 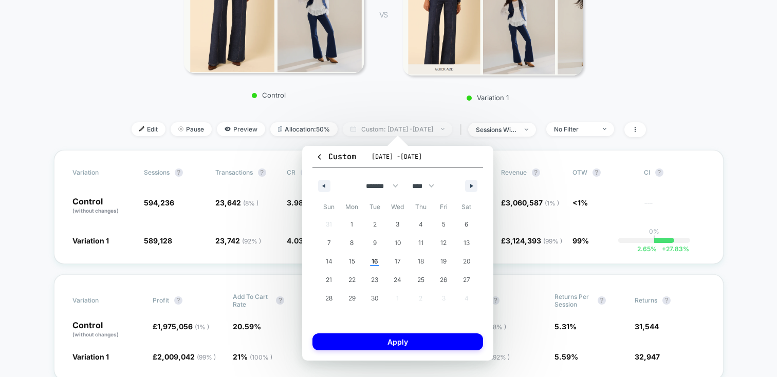 I want to click on span: 22, so click(x=352, y=280).